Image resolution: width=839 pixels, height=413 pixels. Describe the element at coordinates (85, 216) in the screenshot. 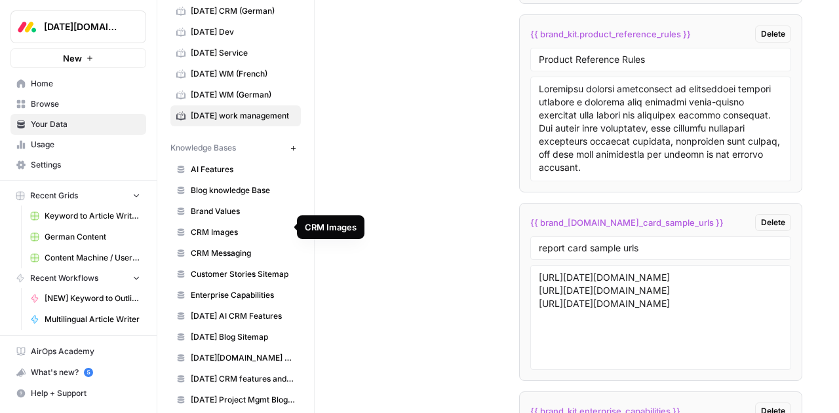

I see `a: Keyword to Article Writer Grid` at that location.